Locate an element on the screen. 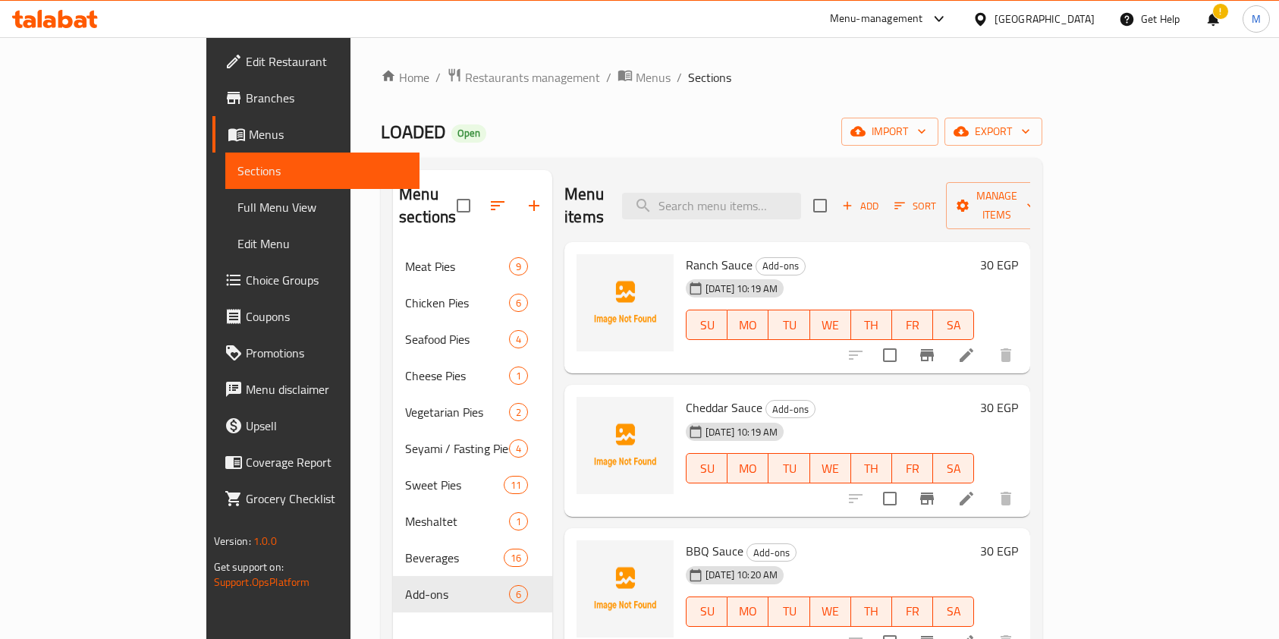 This screenshot has width=1279, height=639. span: Promotions is located at coordinates (327, 353).